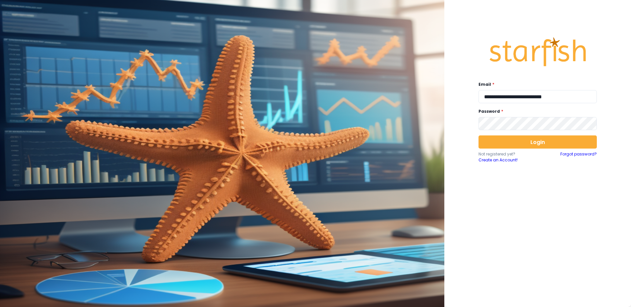 The height and width of the screenshot is (307, 631). I want to click on p: Not registered yet?, so click(508, 154).